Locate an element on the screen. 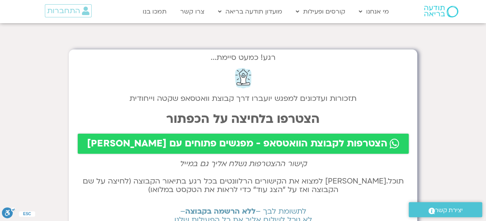 This screenshot has width=486, height=221. a: תמכו בנו is located at coordinates (155, 12).